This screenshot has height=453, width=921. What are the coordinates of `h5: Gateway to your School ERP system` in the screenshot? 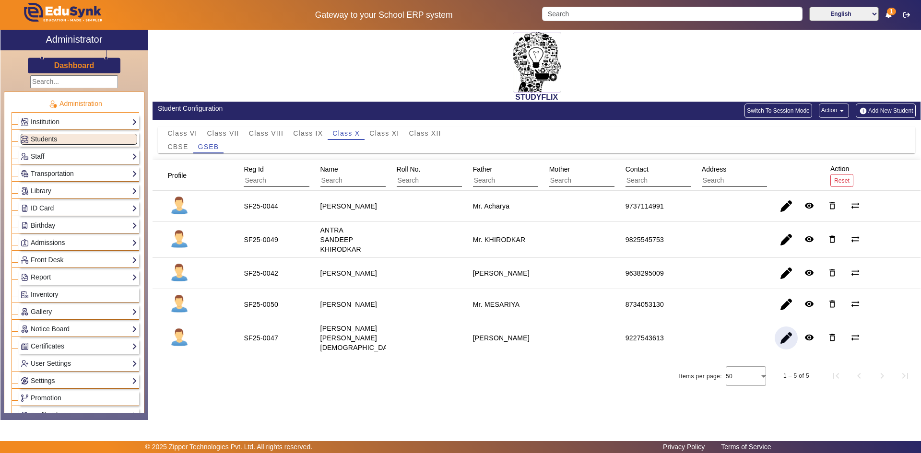 It's located at (384, 15).